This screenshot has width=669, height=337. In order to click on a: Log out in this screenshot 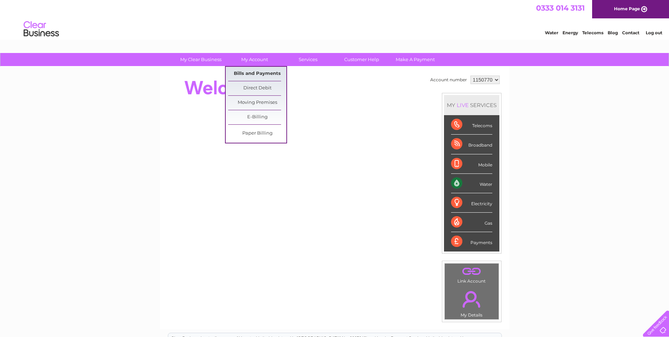, I will do `click(654, 32)`.